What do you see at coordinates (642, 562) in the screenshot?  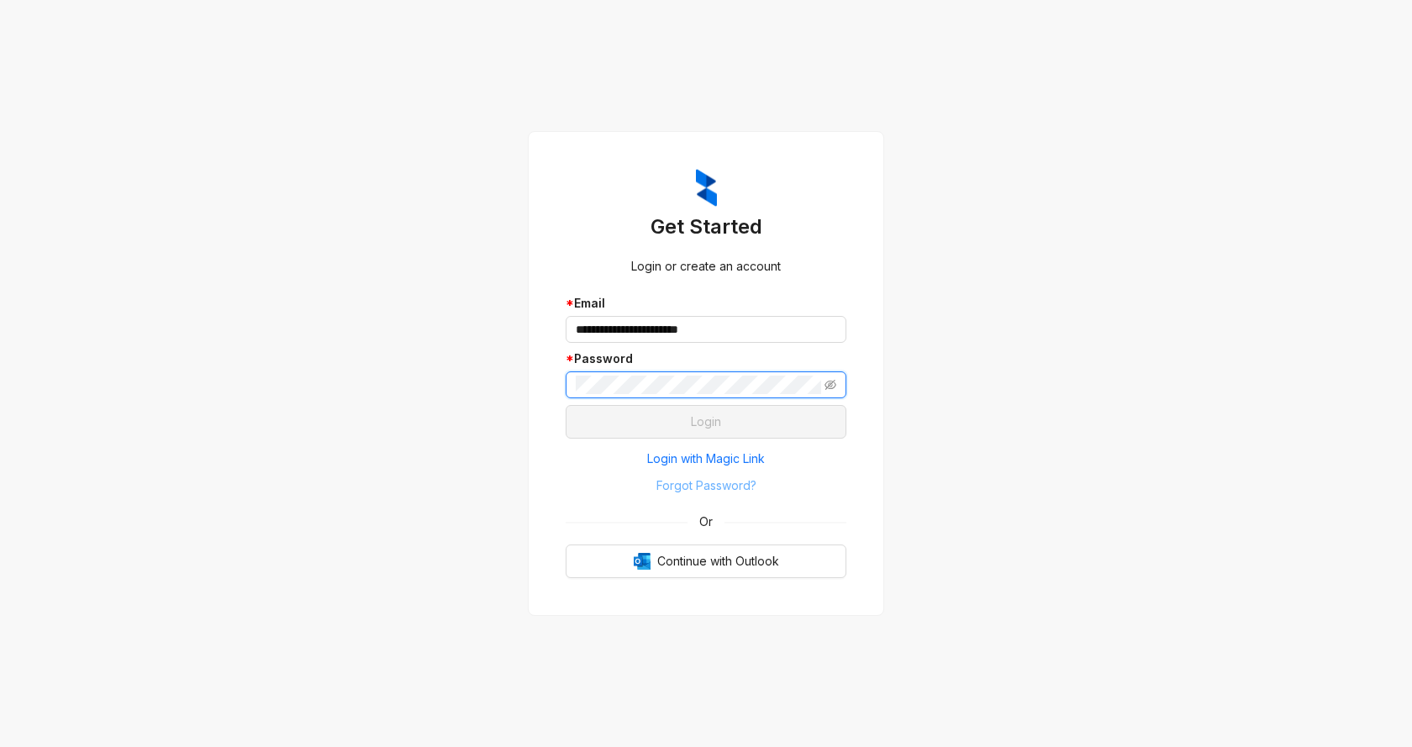 I see `img: Outlook` at bounding box center [642, 562].